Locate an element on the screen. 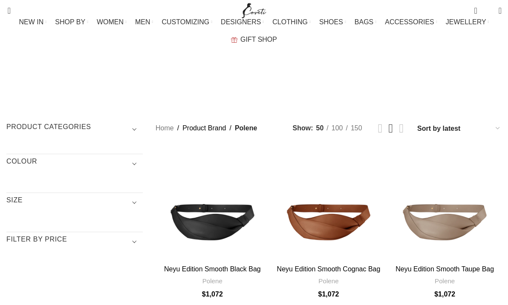 The width and height of the screenshot is (508, 305). span: MEN is located at coordinates (143, 22).